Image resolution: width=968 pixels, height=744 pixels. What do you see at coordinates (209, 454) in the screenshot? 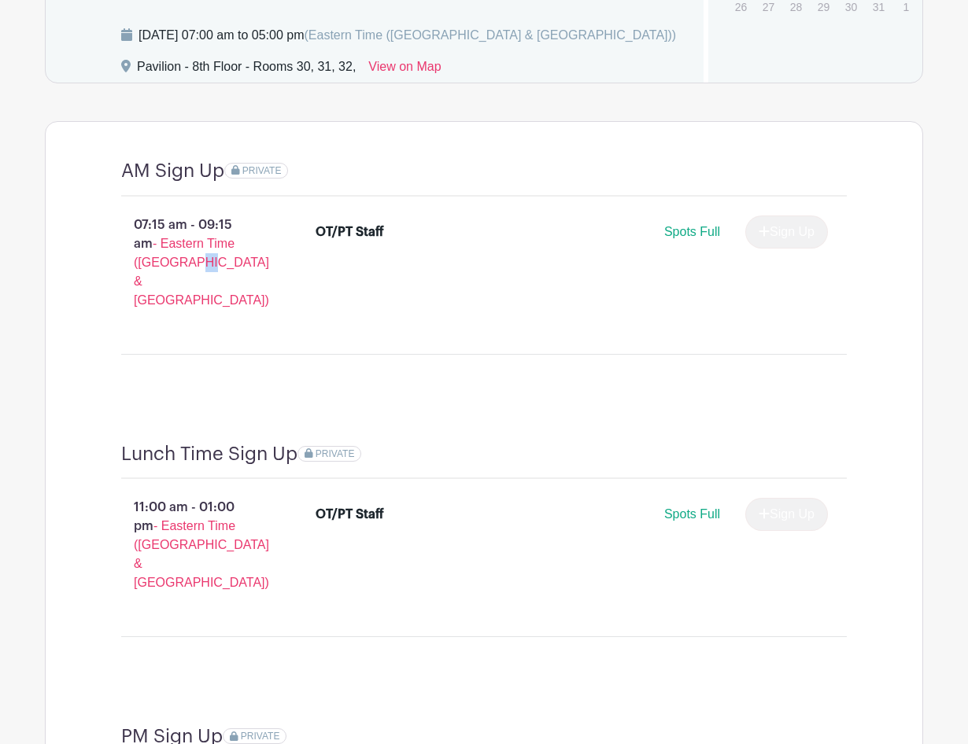
I see `h4: Lunch Time Sign Up` at bounding box center [209, 454].